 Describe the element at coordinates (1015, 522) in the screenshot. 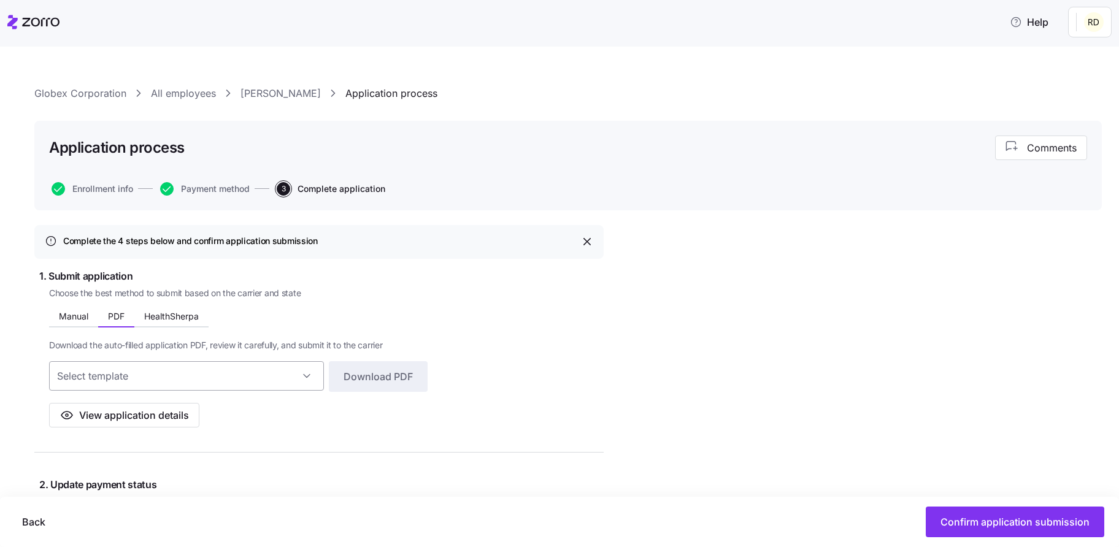

I see `button: Confirm application submission` at that location.